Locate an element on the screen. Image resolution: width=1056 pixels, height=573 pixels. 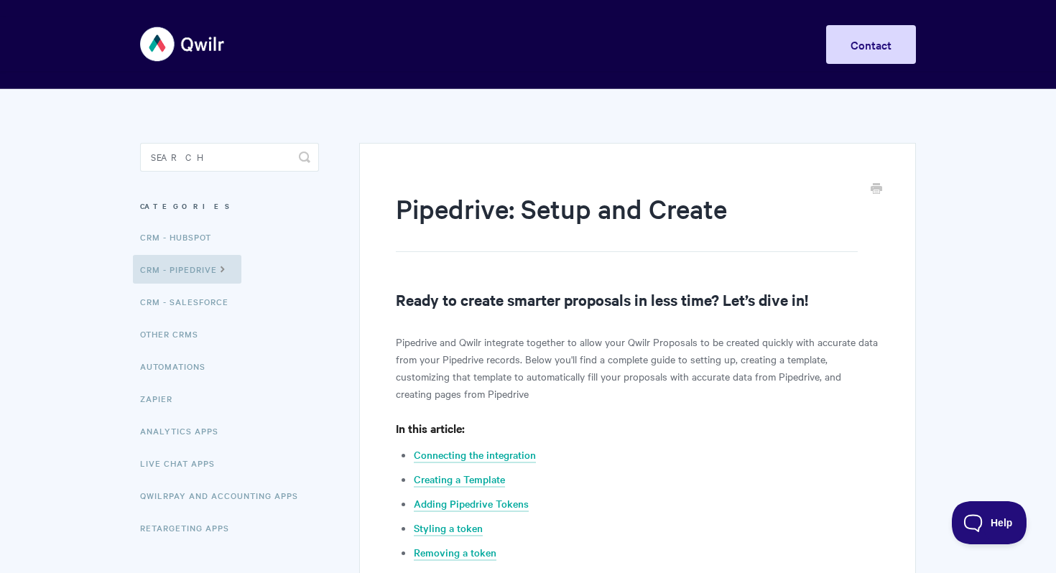
a: Retargeting Apps is located at coordinates (190, 528).